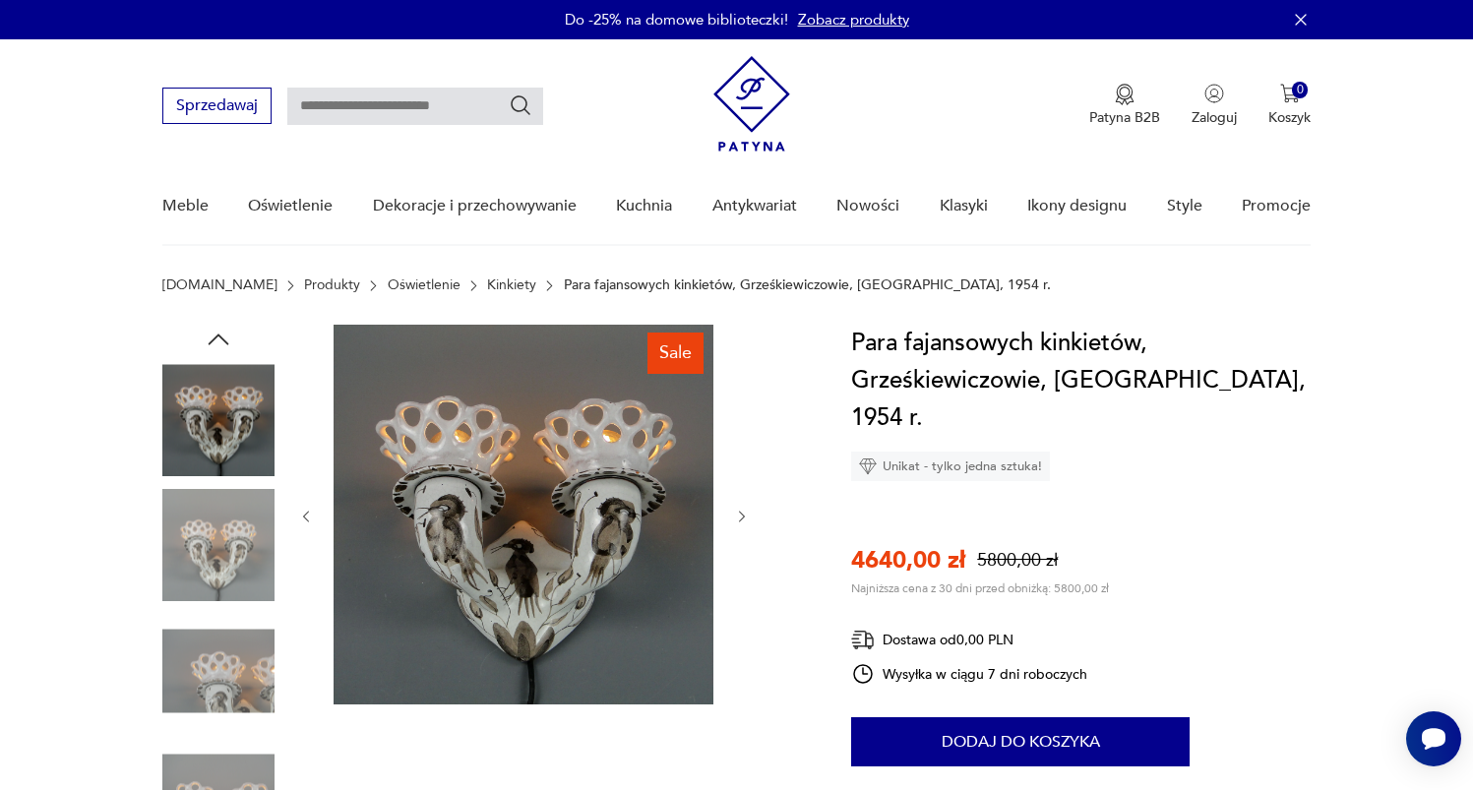  Describe the element at coordinates (963, 206) in the screenshot. I see `a: Klasyki` at that location.